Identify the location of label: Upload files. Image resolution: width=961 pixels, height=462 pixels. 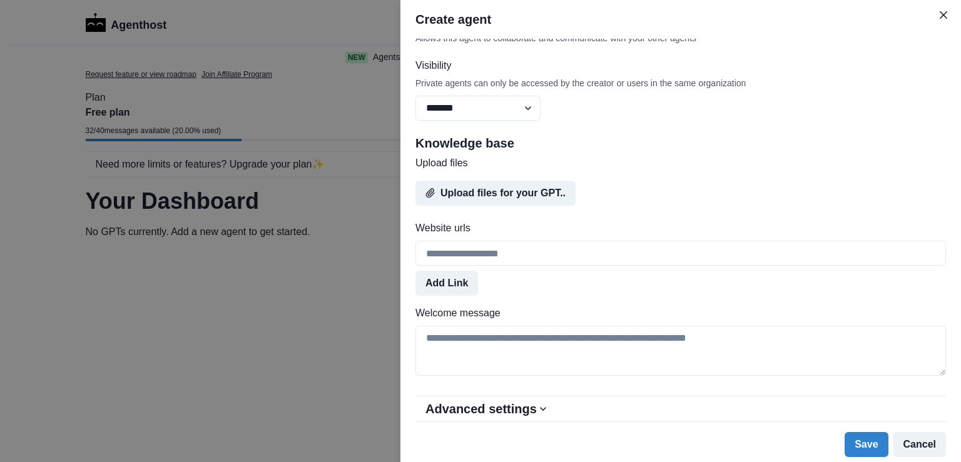
(677, 163).